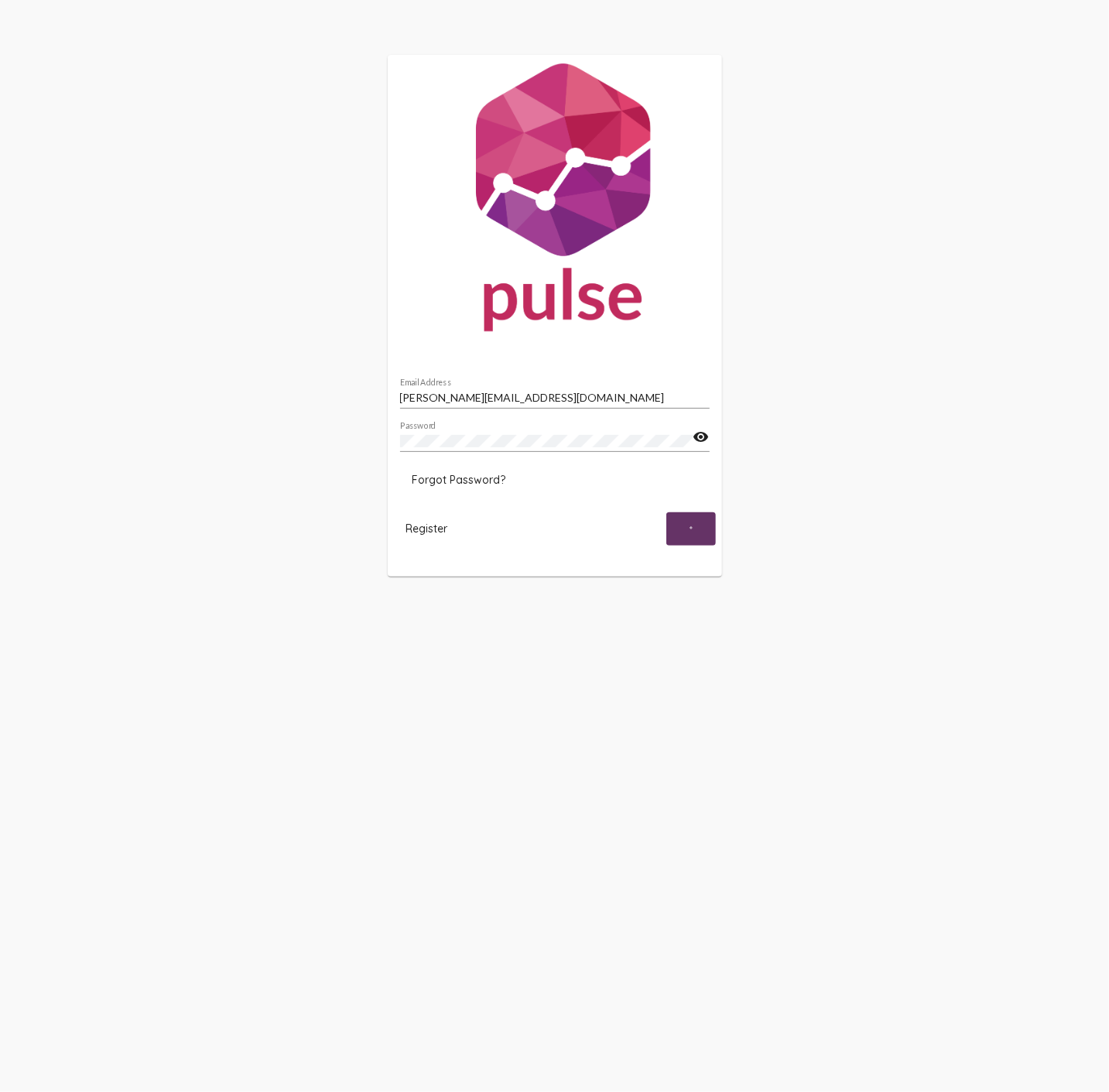 The image size is (1109, 1092). Describe the element at coordinates (427, 528) in the screenshot. I see `span: Register` at that location.